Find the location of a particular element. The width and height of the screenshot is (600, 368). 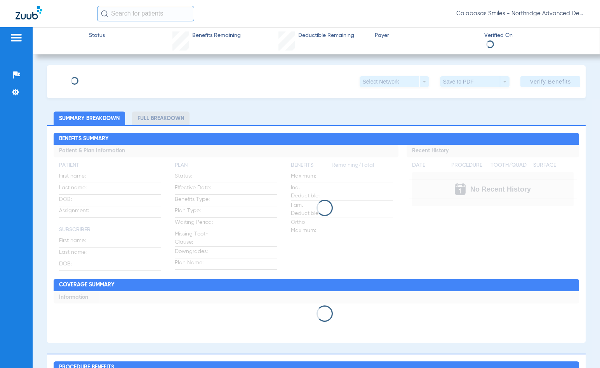

span: Deductible Remaining is located at coordinates (326, 35).